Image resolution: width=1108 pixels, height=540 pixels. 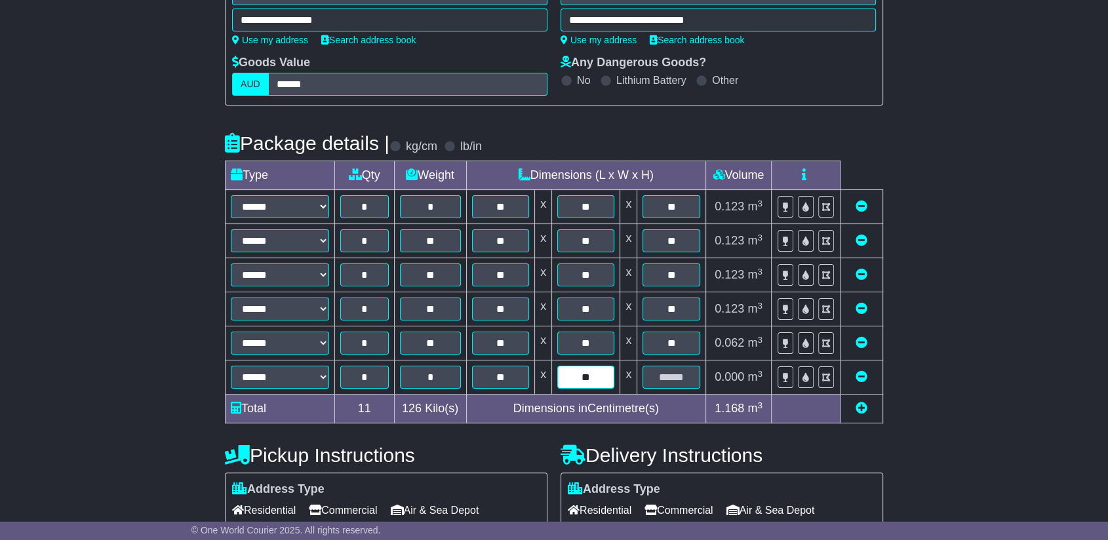 What do you see at coordinates (271, 63) in the screenshot?
I see `label: Goods Value` at bounding box center [271, 63].